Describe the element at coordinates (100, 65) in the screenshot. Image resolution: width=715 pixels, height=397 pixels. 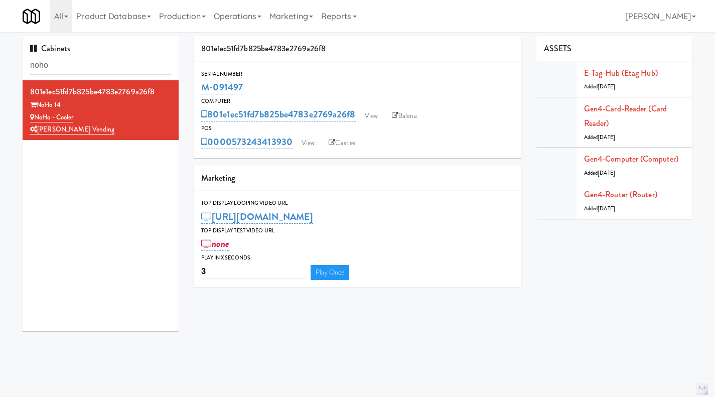
I see `input: Search cabinets` at that location.